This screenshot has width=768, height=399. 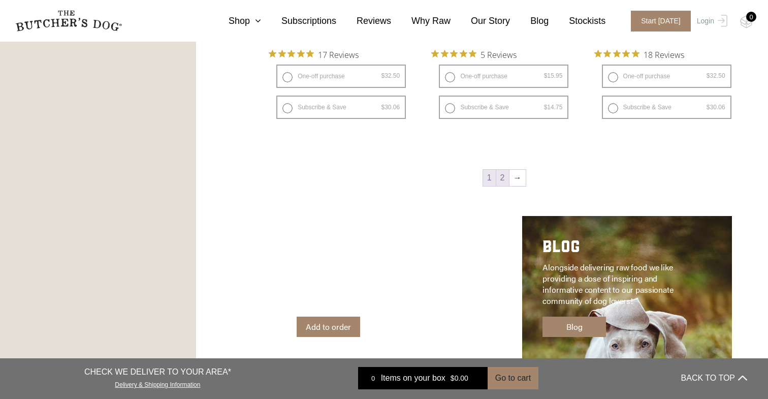 I want to click on bdi: 14.75, so click(x=553, y=107).